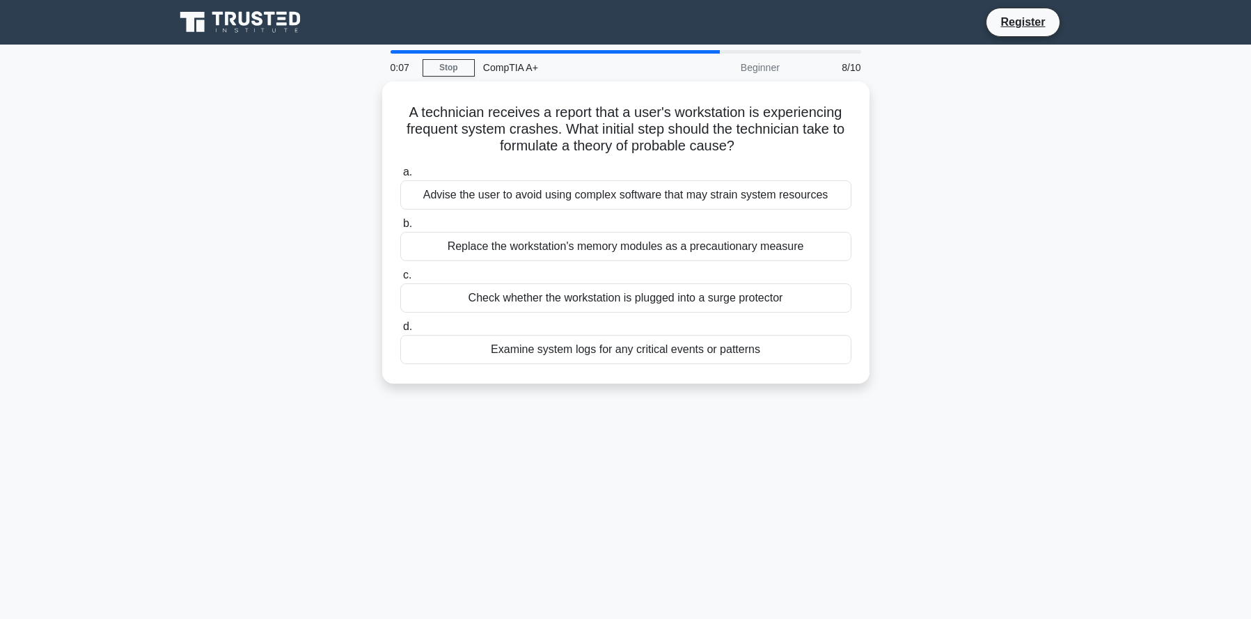 This screenshot has width=1251, height=619. Describe the element at coordinates (448, 68) in the screenshot. I see `a: Stop` at that location.